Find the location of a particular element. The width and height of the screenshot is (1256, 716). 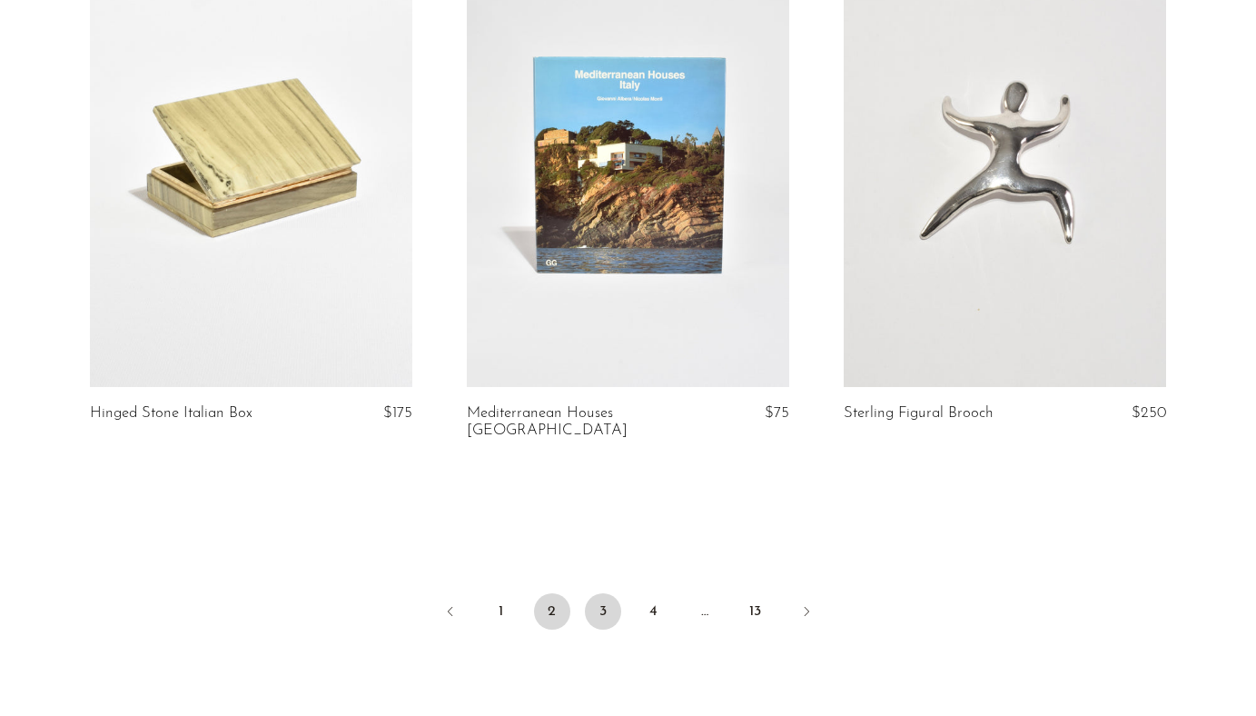

a: 3 is located at coordinates (603, 611).